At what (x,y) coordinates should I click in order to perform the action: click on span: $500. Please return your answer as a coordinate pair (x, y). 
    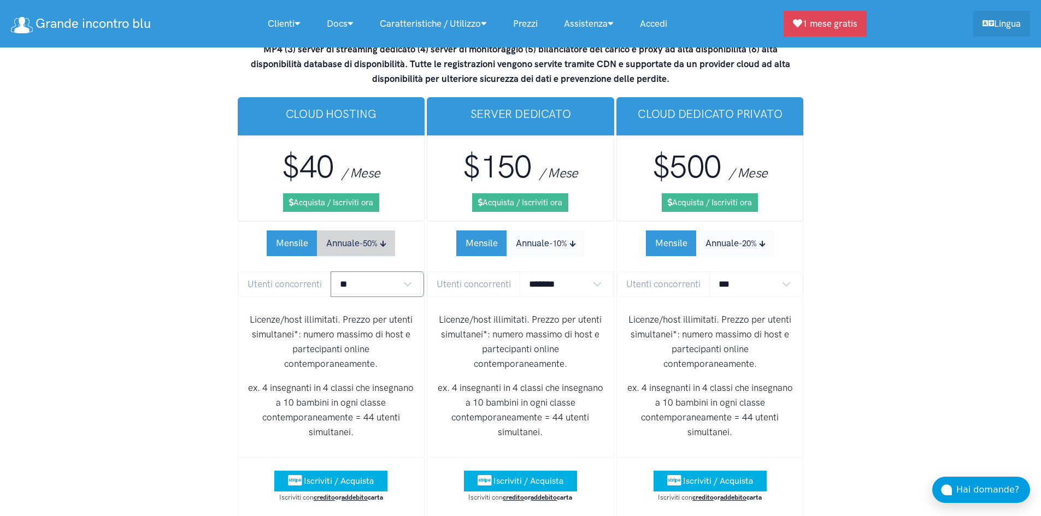
    Looking at the image, I should click on (687, 167).